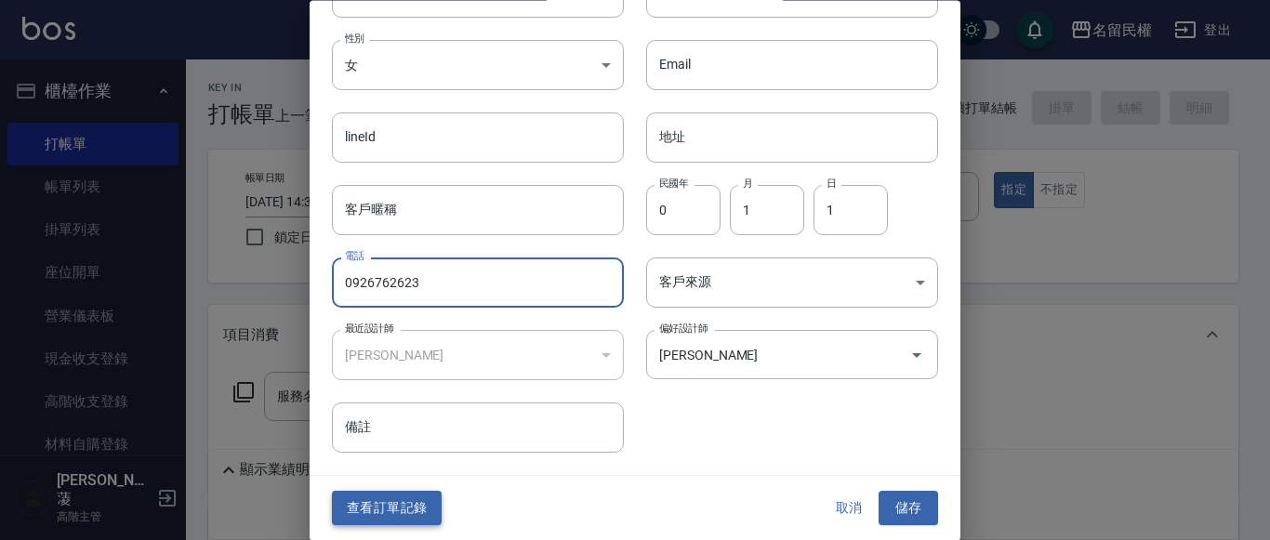  Describe the element at coordinates (354, 38) in the screenshot. I see `label: 性別` at that location.